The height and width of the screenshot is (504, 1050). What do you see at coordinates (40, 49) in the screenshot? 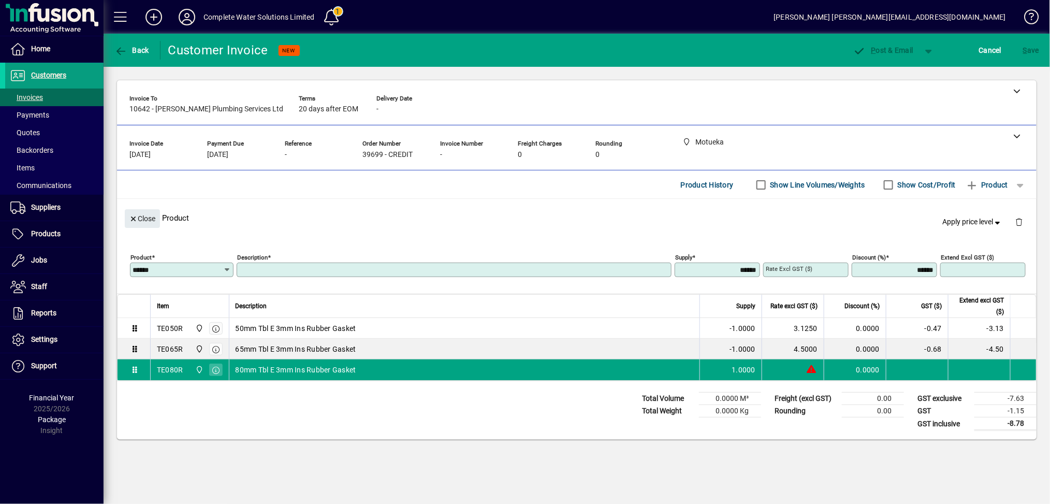
I see `span: Home` at bounding box center [40, 49].